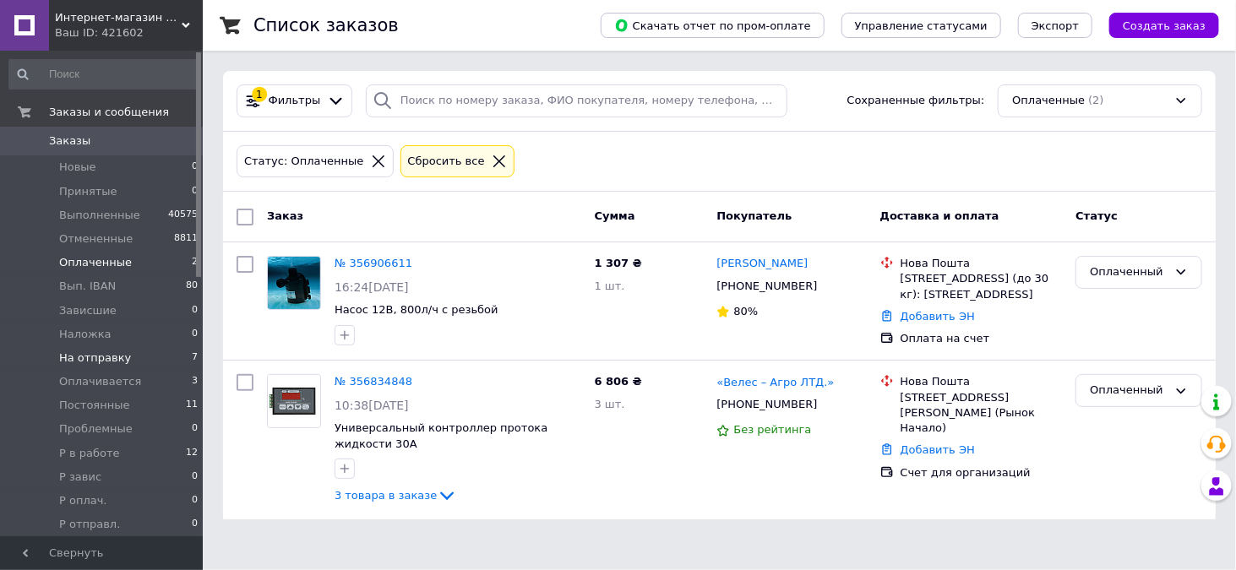 The height and width of the screenshot is (570, 1236). I want to click on span: 6 806 ₴, so click(618, 381).